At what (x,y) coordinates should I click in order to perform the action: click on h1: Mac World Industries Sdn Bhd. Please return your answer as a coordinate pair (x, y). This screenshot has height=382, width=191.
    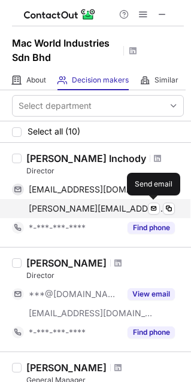
    Looking at the image, I should click on (66, 50).